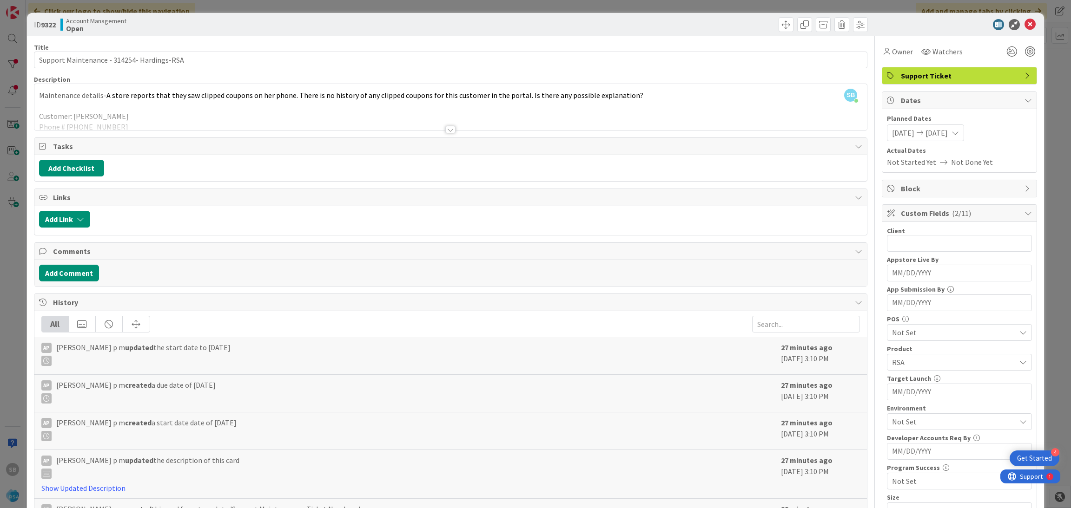 The image size is (1071, 508). Describe the element at coordinates (41, 47) in the screenshot. I see `label: Title` at that location.